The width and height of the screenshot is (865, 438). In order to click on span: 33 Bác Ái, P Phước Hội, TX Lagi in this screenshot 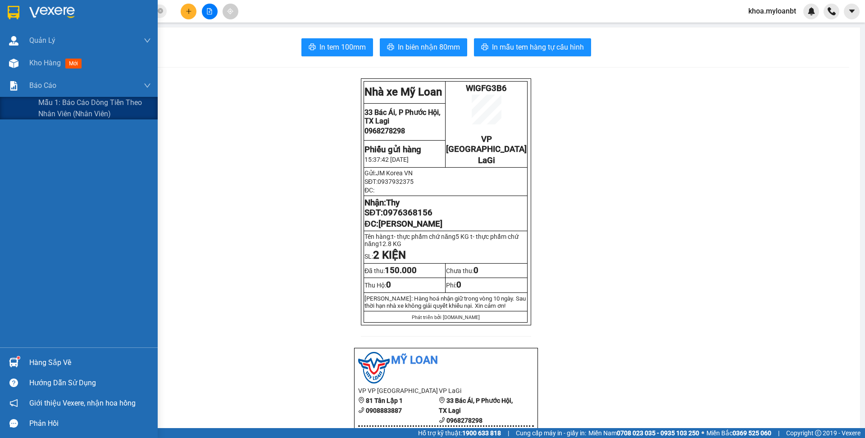, I will do `click(402, 117)`.